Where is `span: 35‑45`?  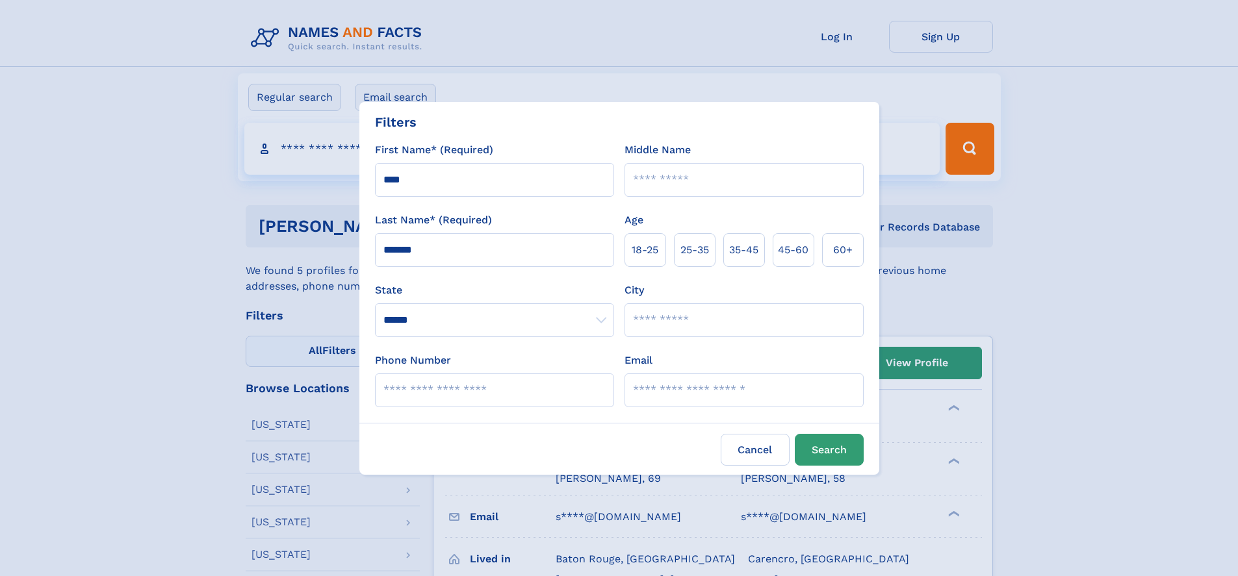 span: 35‑45 is located at coordinates (743, 250).